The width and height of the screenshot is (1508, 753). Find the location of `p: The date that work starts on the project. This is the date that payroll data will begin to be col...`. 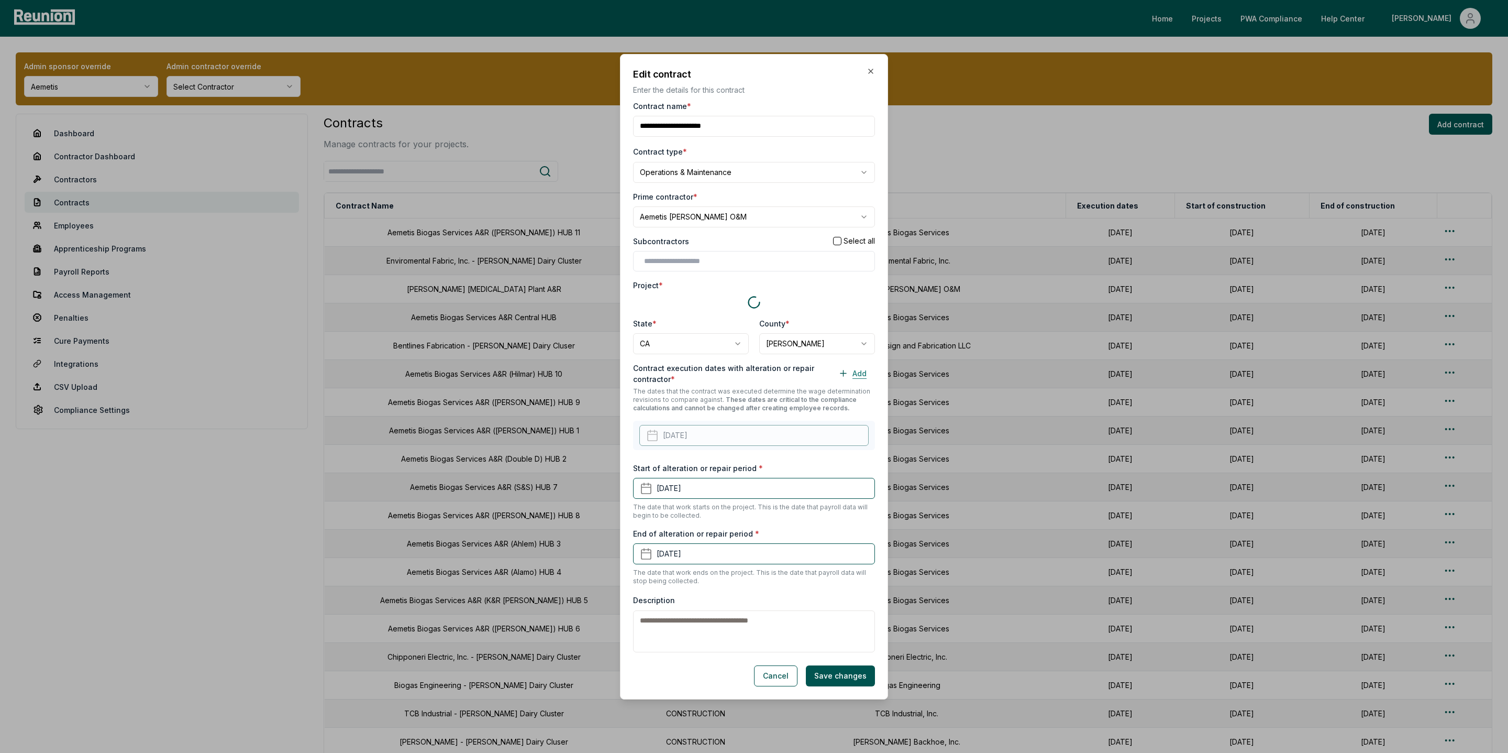

p: The date that work starts on the project. This is the date that payroll data will begin to be col... is located at coordinates (754, 511).